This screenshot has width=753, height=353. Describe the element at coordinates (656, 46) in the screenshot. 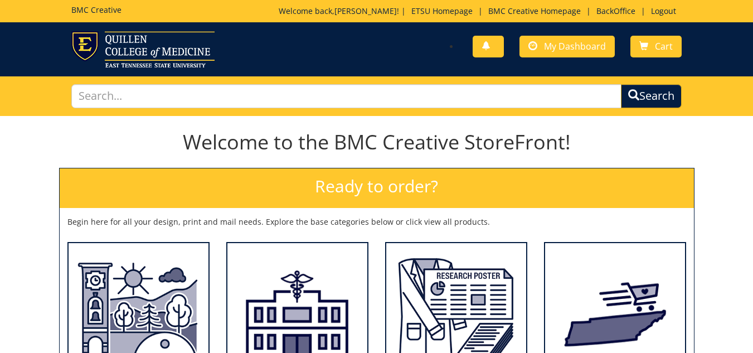

I see `a: Cart` at that location.